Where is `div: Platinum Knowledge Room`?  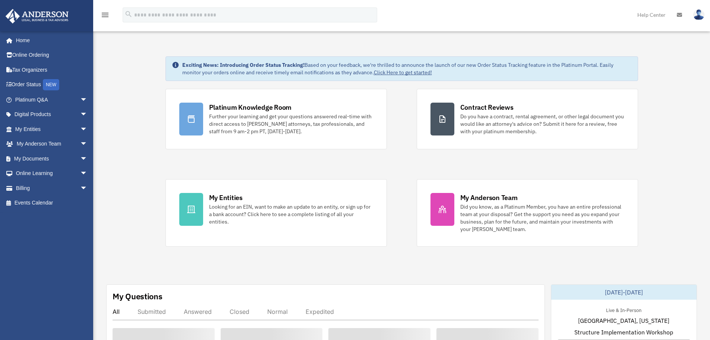
div: Platinum Knowledge Room is located at coordinates (251, 107).